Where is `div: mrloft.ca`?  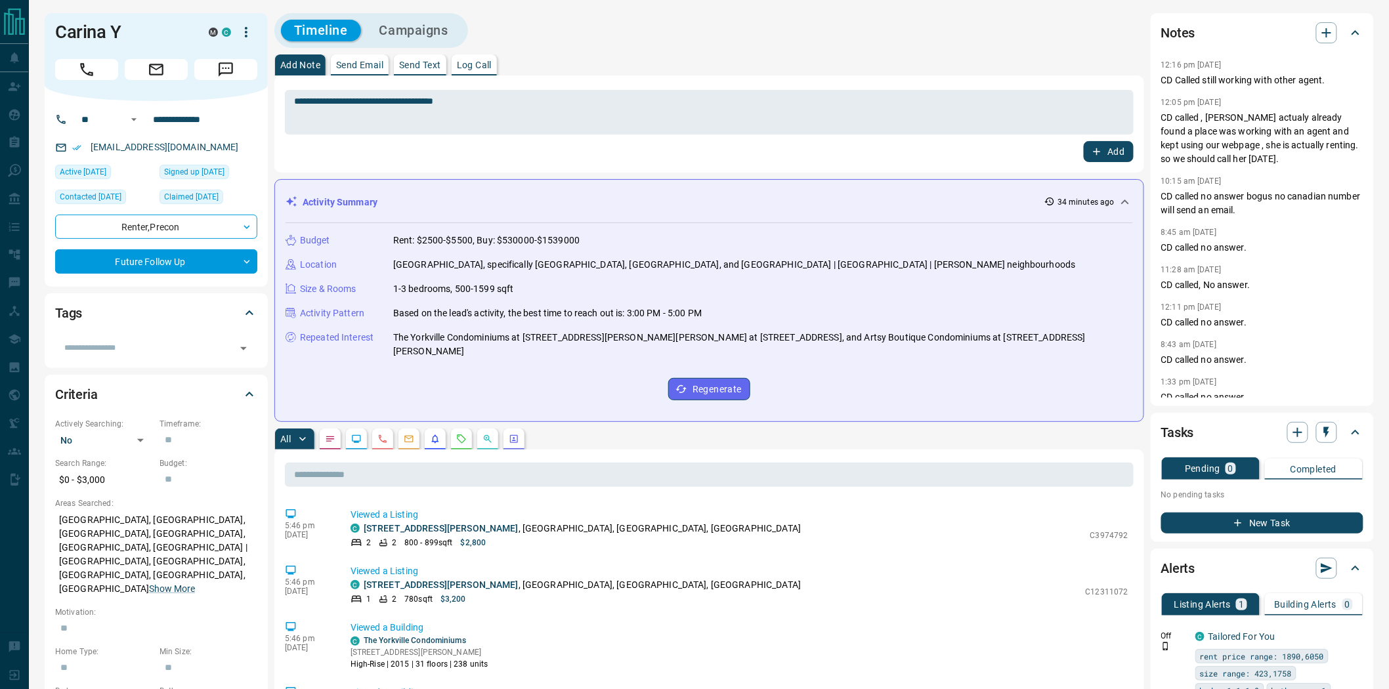 div: mrloft.ca is located at coordinates (213, 32).